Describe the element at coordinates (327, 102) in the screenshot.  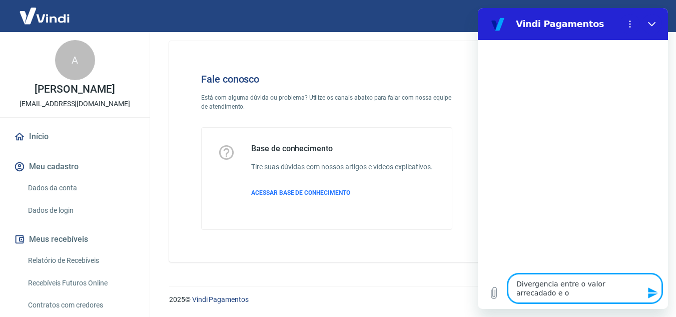
I see `p: Está com alguma dúvida ou problema? Utilize os canais abaixo para falar com nossa equipe de atend...` at that location.